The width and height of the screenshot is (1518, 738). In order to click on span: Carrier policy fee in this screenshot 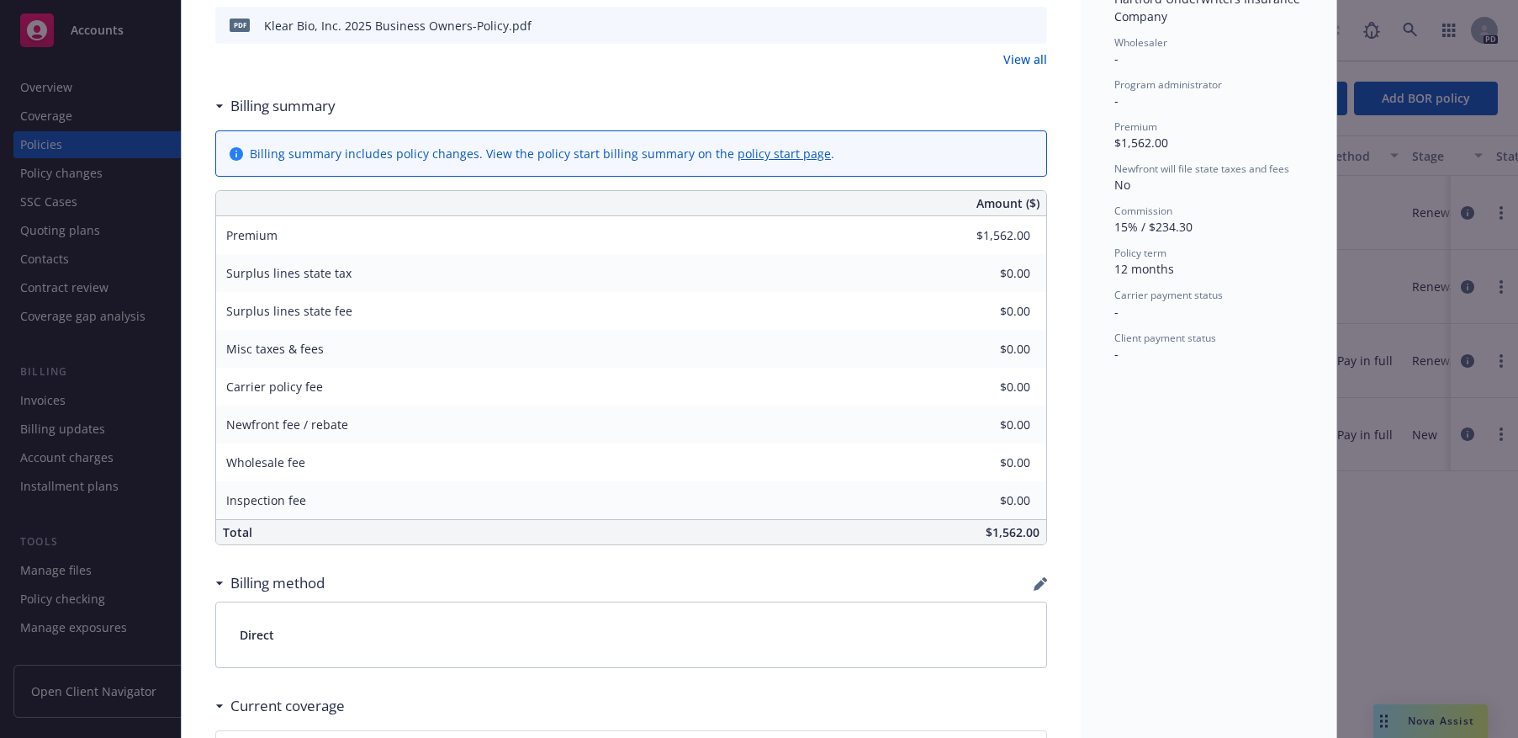, I will do `click(274, 386)`.